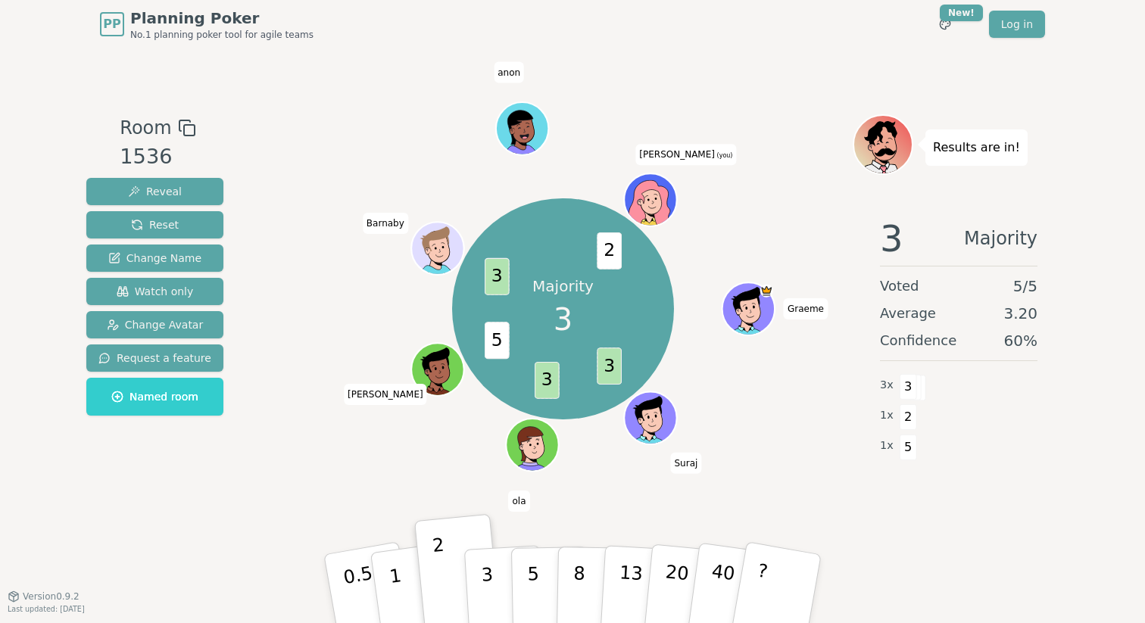  What do you see at coordinates (442, 576) in the screenshot?
I see `p: 2` at bounding box center [442, 576].